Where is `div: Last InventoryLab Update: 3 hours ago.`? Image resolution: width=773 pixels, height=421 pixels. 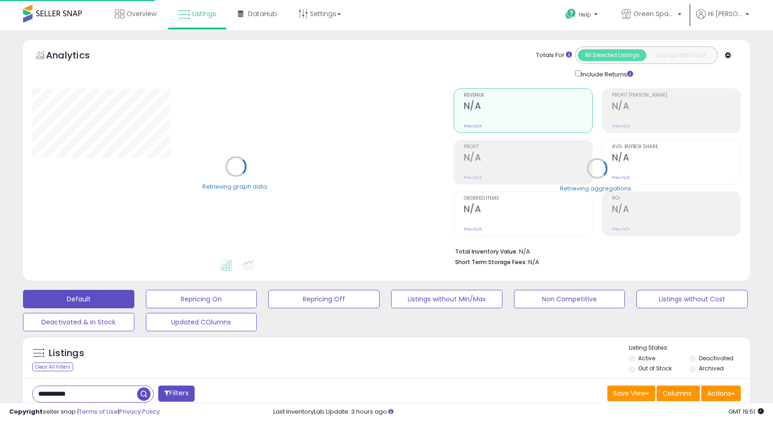
div: Last InventoryLab Update: 3 hours ago. is located at coordinates (519, 412).